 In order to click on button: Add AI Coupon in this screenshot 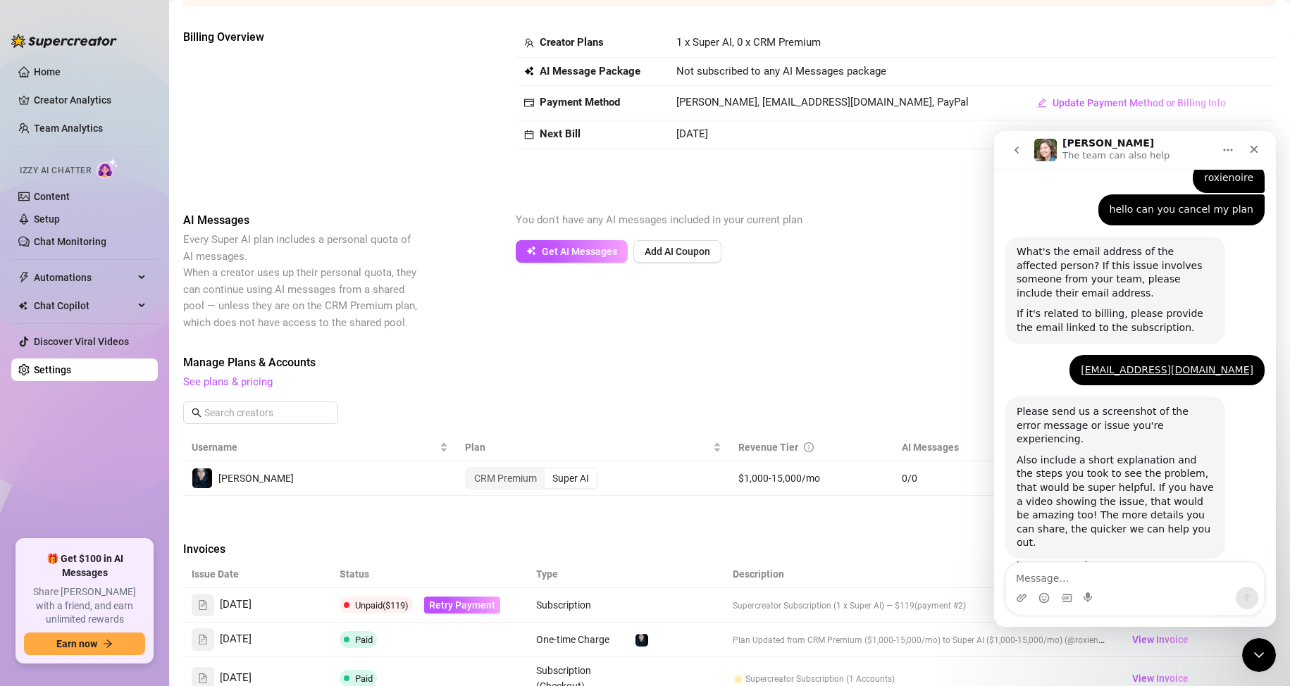, I will do `click(677, 252)`.